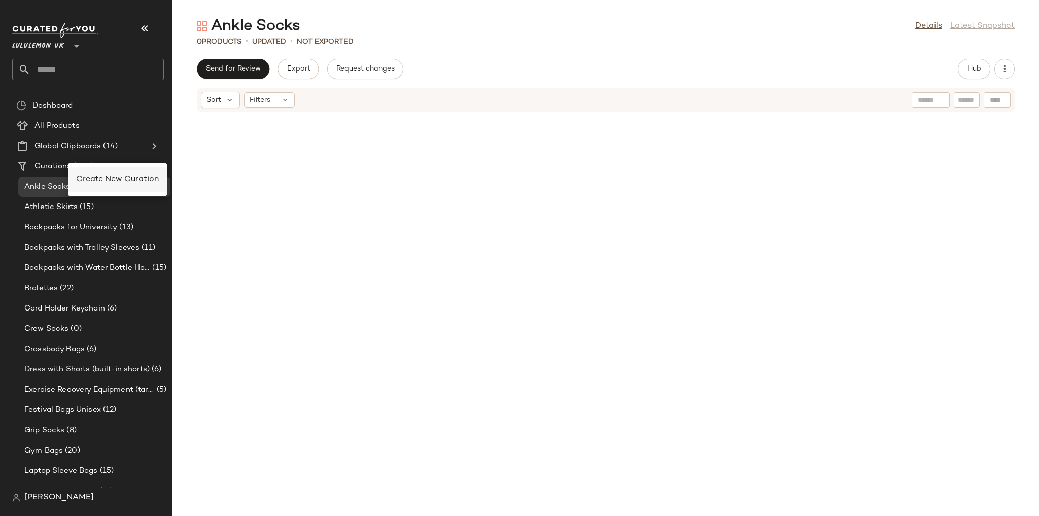  What do you see at coordinates (71, 227) in the screenshot?
I see `span: Backpacks for University` at bounding box center [71, 227].